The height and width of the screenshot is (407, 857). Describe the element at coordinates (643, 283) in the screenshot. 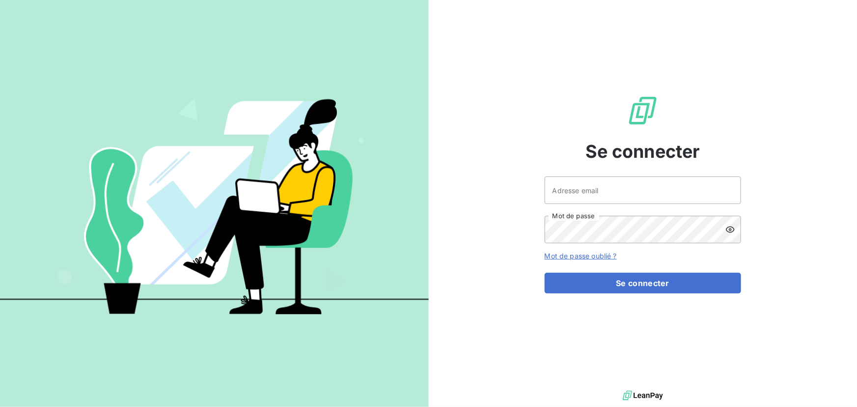

I see `button: Se connecter` at that location.